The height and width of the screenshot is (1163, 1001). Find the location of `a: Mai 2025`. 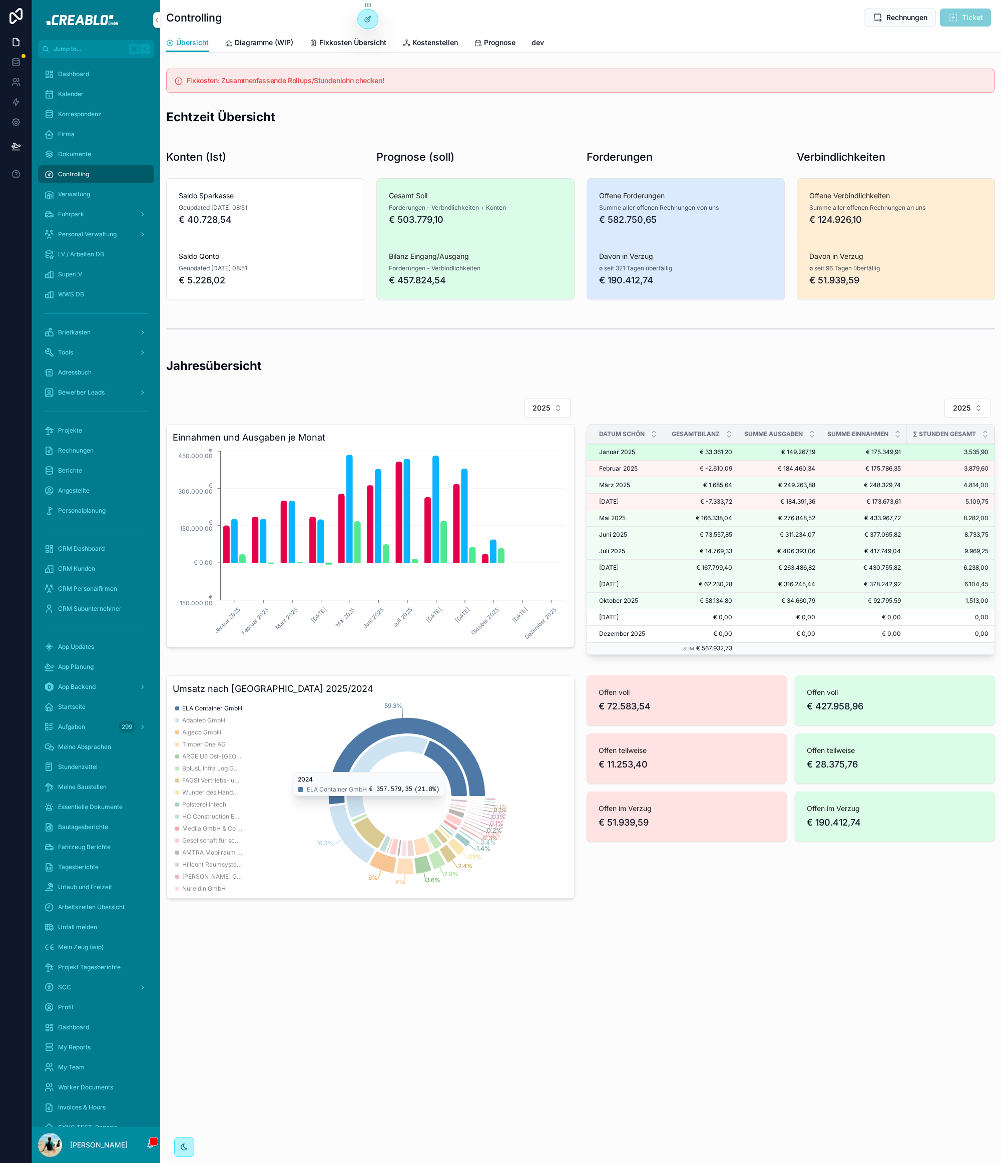

a: Mai 2025 is located at coordinates (628, 518).